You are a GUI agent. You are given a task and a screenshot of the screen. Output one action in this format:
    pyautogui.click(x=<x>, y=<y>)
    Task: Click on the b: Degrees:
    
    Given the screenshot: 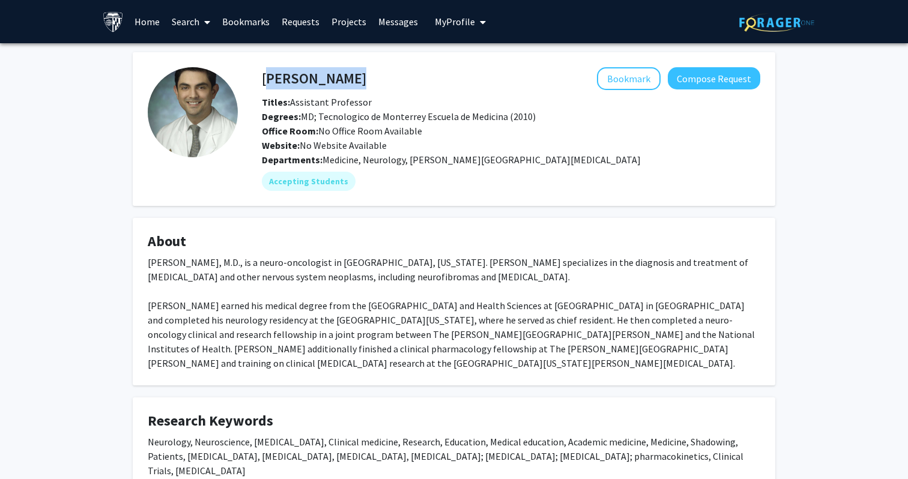 What is the action you would take?
    pyautogui.click(x=281, y=116)
    